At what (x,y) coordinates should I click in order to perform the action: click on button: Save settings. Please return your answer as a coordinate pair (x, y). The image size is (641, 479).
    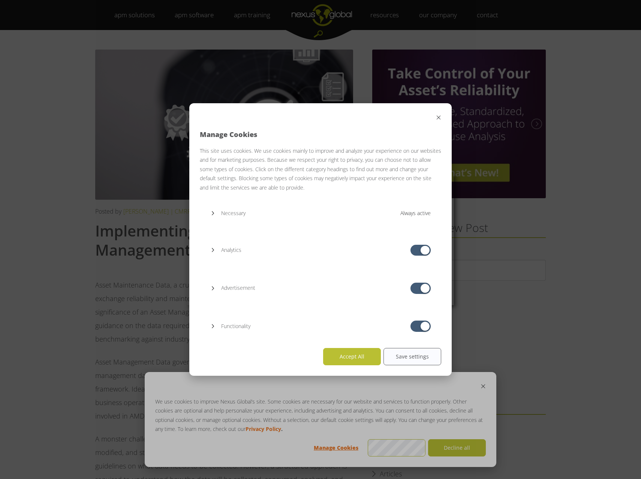
    Looking at the image, I should click on (413, 356).